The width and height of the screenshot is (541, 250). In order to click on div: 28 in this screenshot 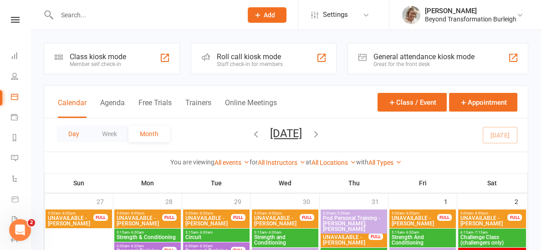, I will do `click(173, 201)`.